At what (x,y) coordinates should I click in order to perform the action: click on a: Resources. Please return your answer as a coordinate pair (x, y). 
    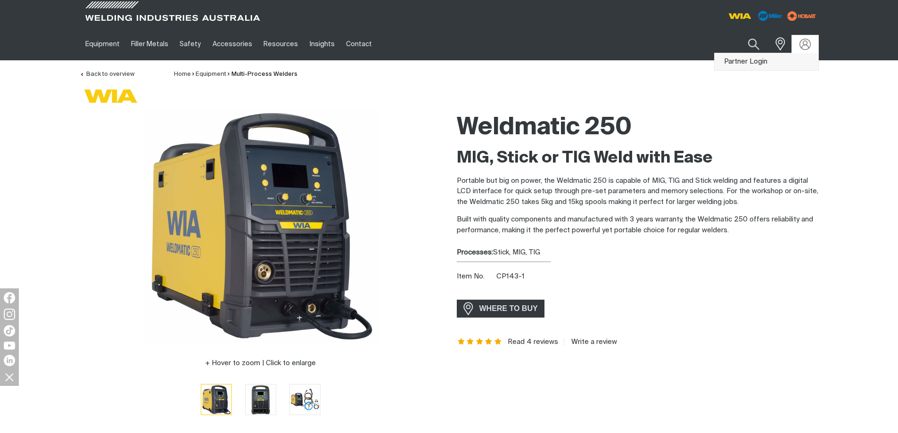
    Looking at the image, I should click on (281, 44).